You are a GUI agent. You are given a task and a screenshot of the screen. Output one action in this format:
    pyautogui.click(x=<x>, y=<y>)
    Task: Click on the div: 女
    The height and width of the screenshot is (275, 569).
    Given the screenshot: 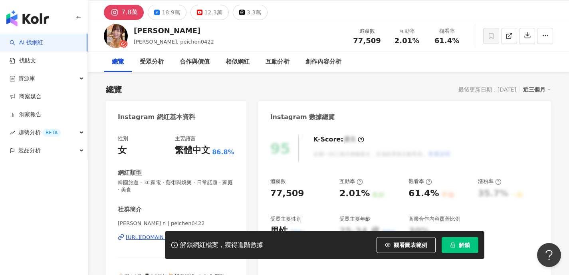 What is the action you would take?
    pyautogui.click(x=122, y=150)
    